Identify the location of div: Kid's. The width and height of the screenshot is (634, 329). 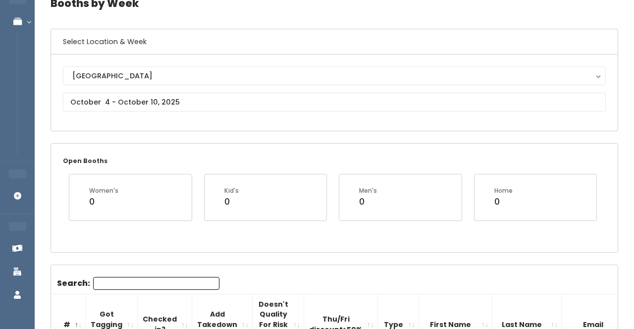
(231, 191).